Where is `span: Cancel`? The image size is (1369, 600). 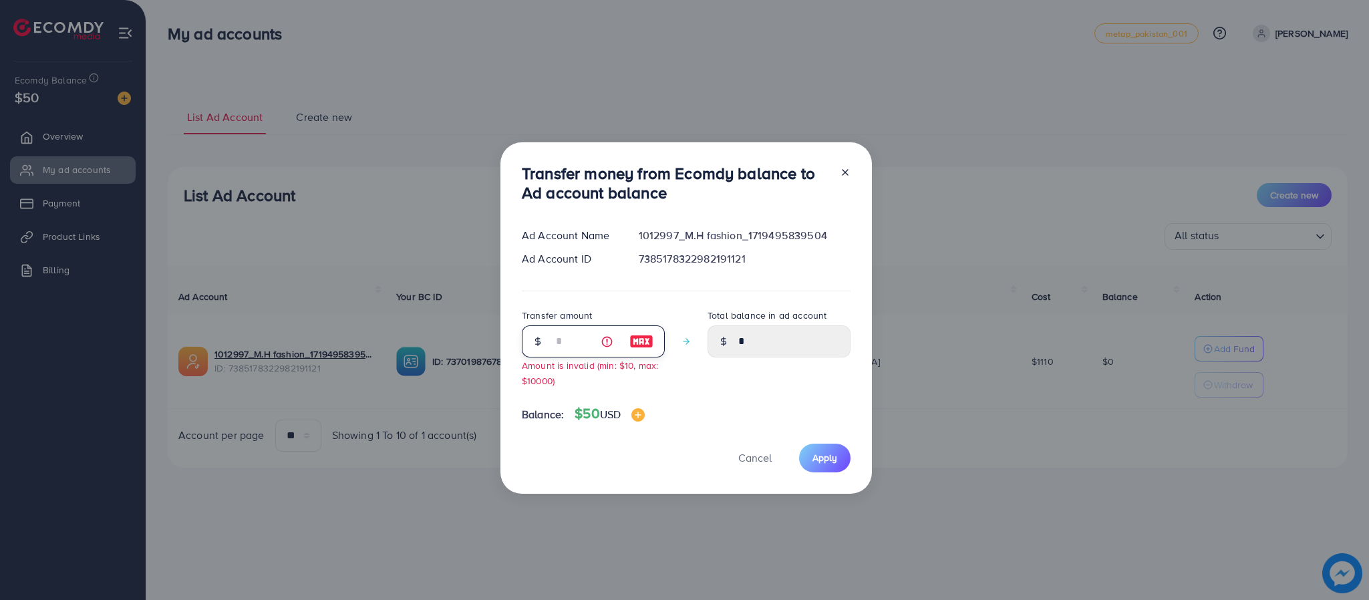 span: Cancel is located at coordinates (755, 458).